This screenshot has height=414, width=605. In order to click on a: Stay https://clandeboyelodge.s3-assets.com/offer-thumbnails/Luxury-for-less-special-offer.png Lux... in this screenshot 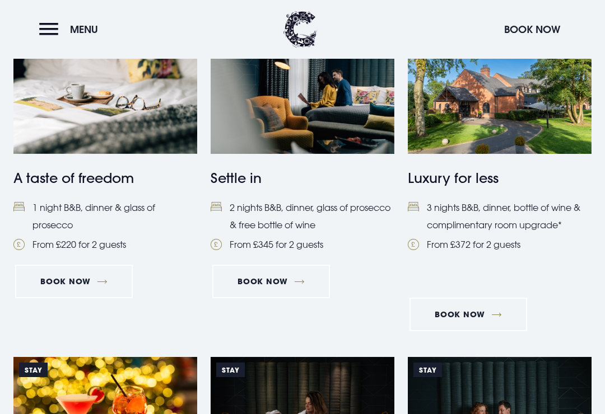, I will do `click(499, 156)`.